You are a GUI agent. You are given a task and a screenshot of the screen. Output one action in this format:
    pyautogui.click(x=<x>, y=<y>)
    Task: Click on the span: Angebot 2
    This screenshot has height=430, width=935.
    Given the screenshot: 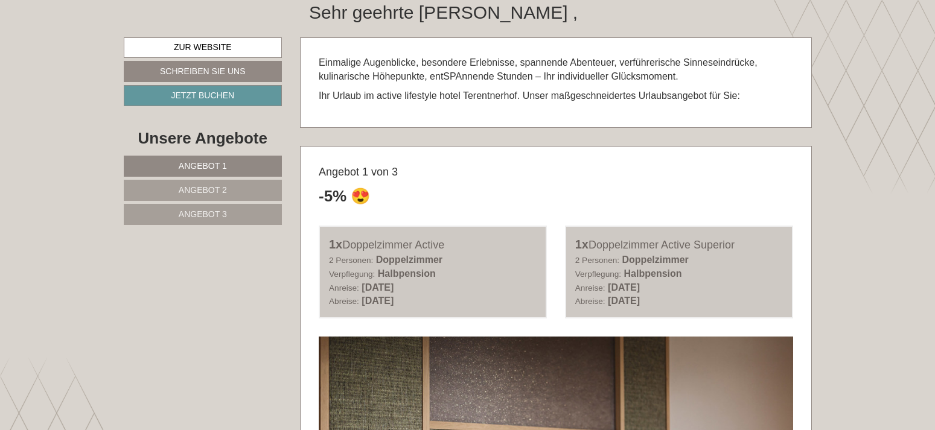 What is the action you would take?
    pyautogui.click(x=203, y=190)
    